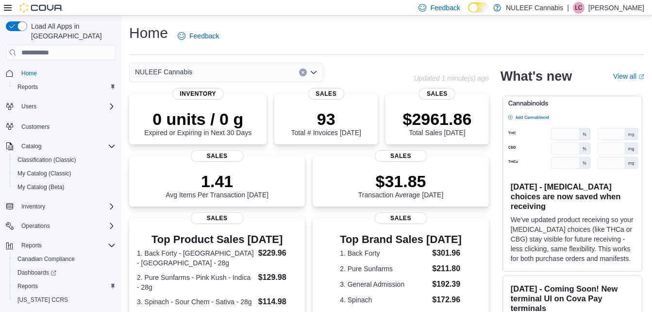 Image resolution: width=652 pixels, height=312 pixels. I want to click on span: LC, so click(578, 8).